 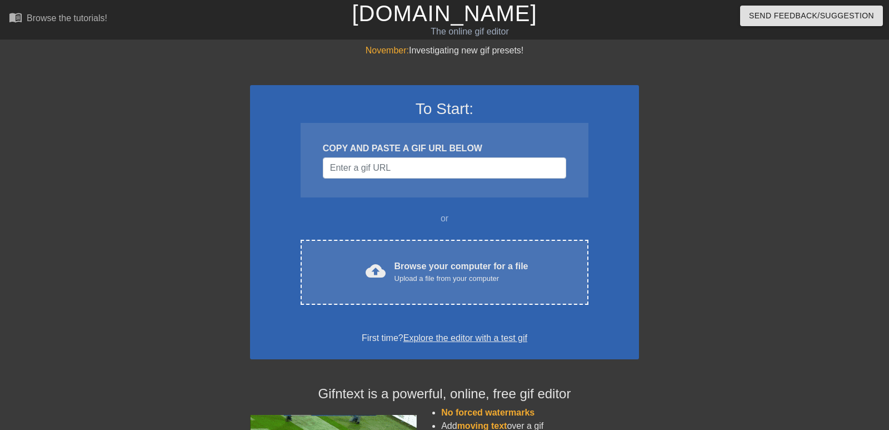 I want to click on span: November:, so click(x=387, y=50).